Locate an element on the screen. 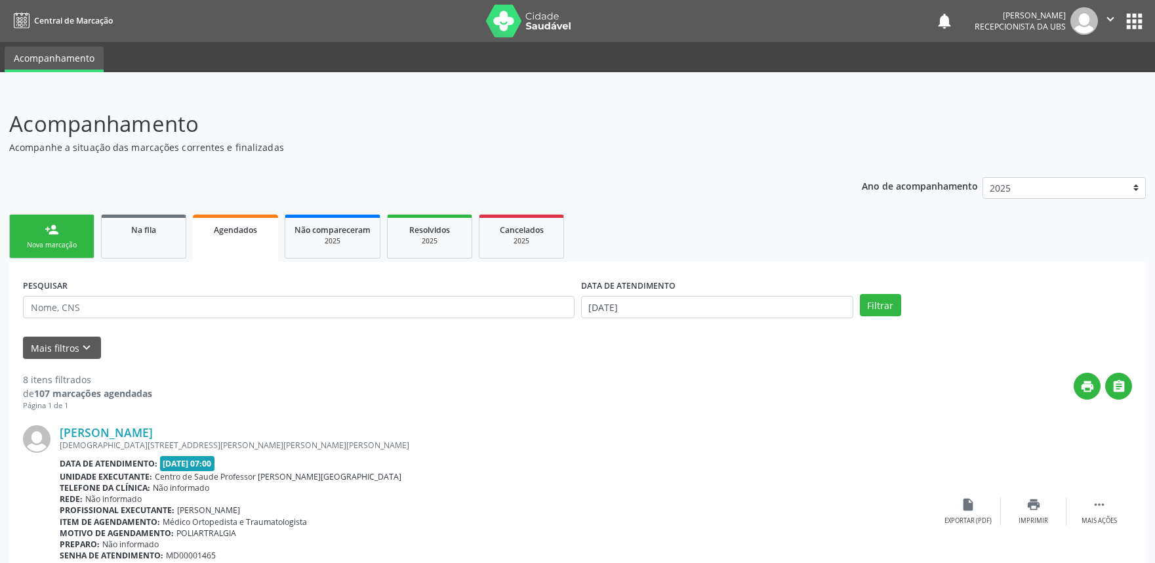  button: Mais filtroskeyboard_arrow_down is located at coordinates (62, 348).